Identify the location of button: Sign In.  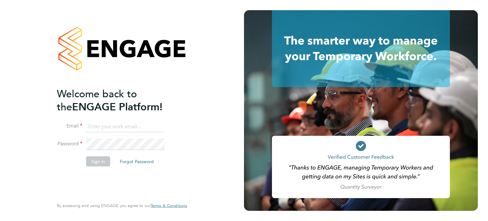
(98, 161).